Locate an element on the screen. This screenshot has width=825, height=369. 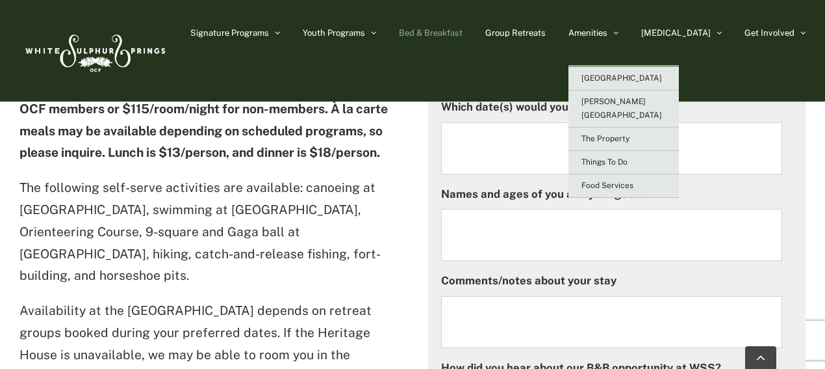
label: Which date(s) would you like to stay at WSS? is located at coordinates (560, 107).